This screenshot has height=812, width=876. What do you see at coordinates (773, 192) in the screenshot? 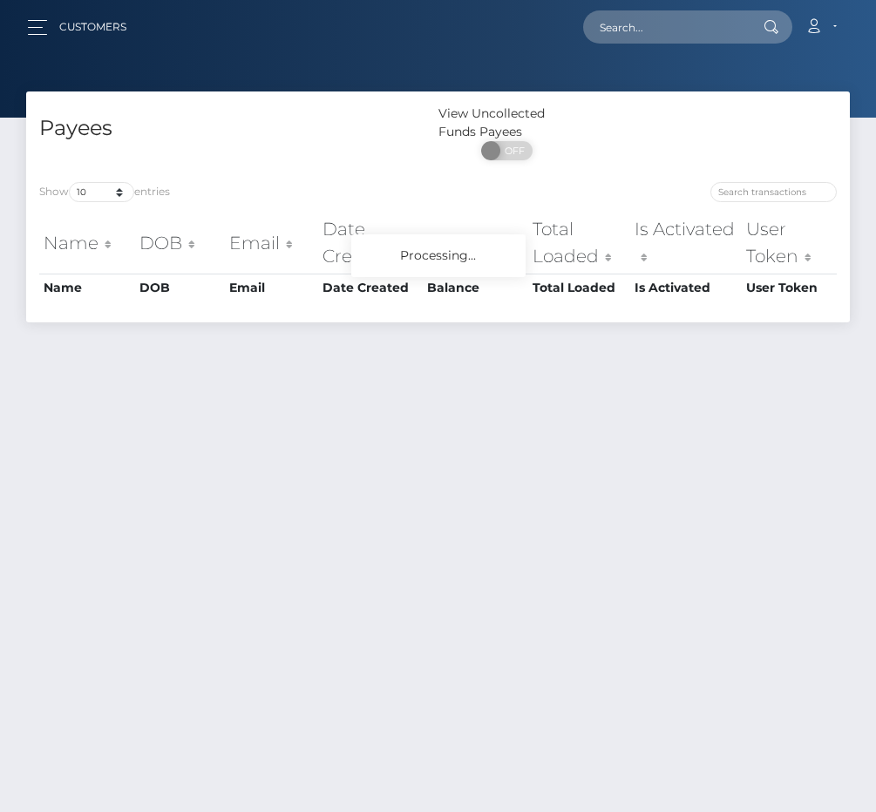
I see `input: Search transactions` at bounding box center [773, 192].